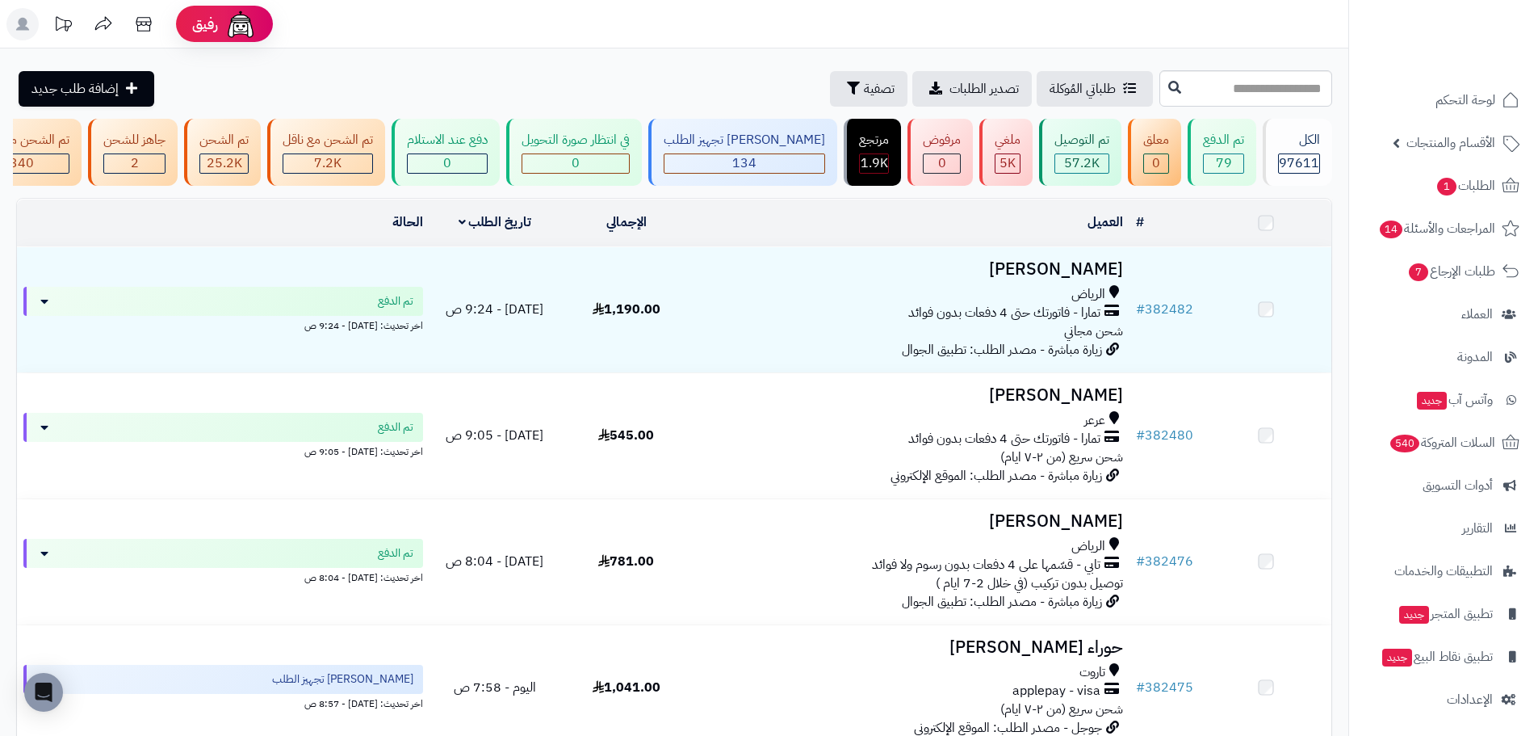 This screenshot has height=736, width=1538. I want to click on span: إضافة طلب جديد, so click(75, 89).